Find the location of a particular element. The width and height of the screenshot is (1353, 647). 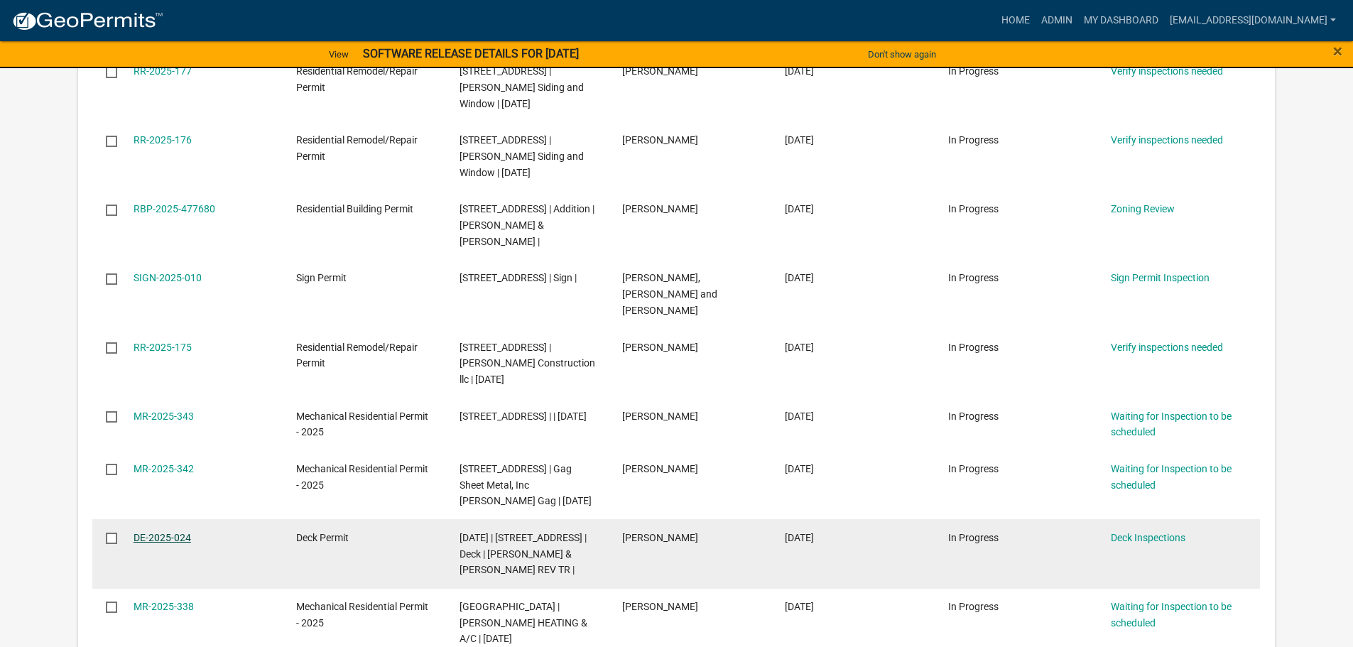

span: 1327 GERMAN ST S | Gag Sheet Metal, Inc Dan Gag | 09/15/2025 is located at coordinates (526, 485).